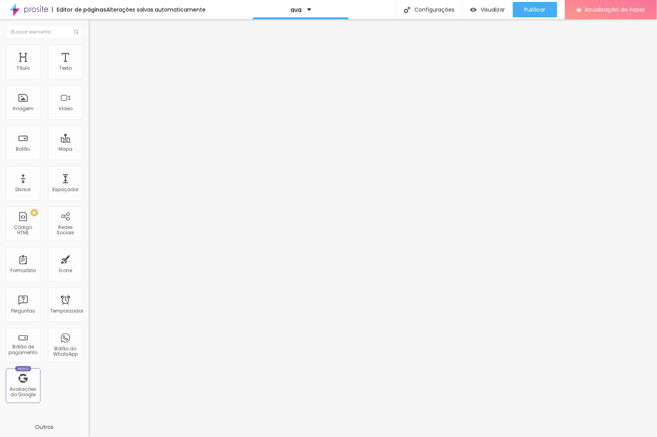  Describe the element at coordinates (66, 230) in the screenshot. I see `font: Redes Sociais` at that location.